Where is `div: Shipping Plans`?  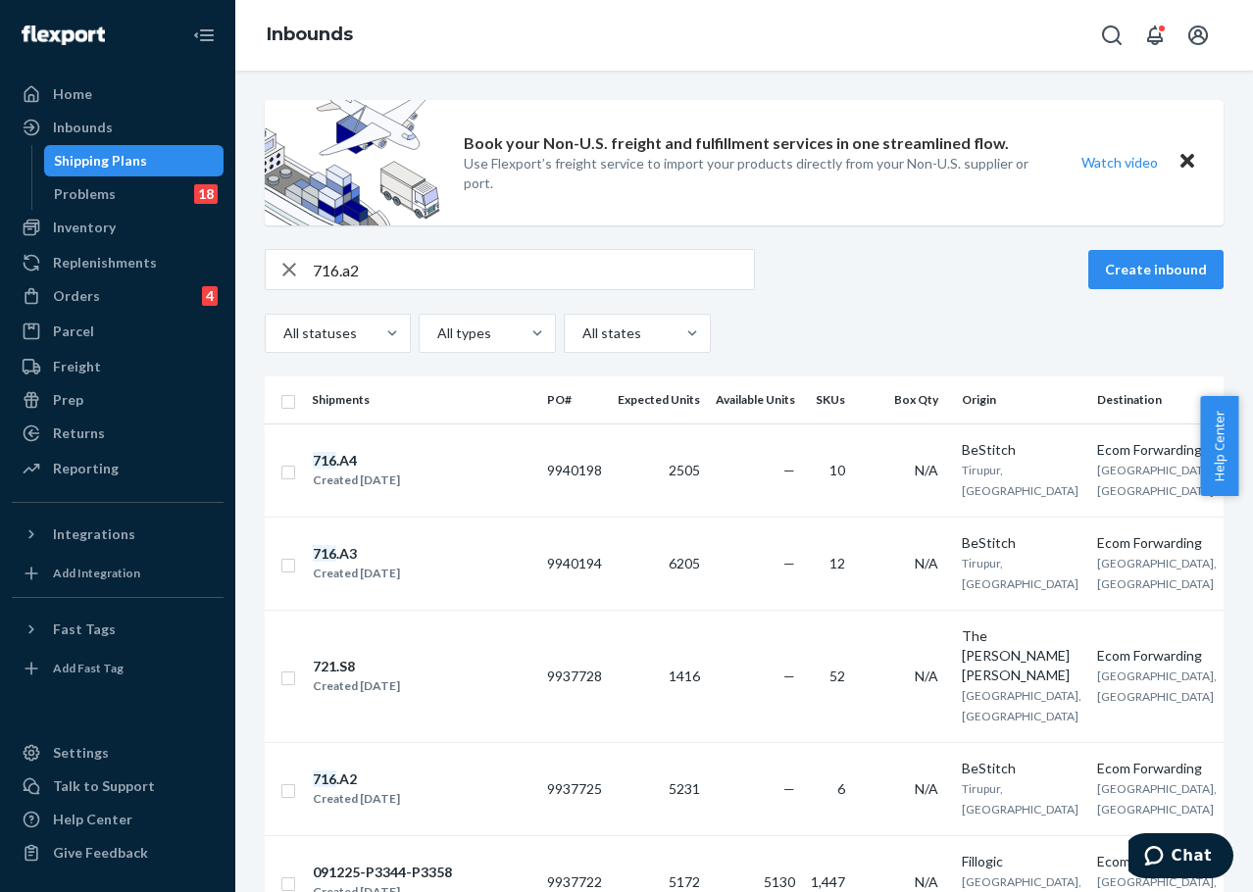 div: Shipping Plans is located at coordinates (100, 161).